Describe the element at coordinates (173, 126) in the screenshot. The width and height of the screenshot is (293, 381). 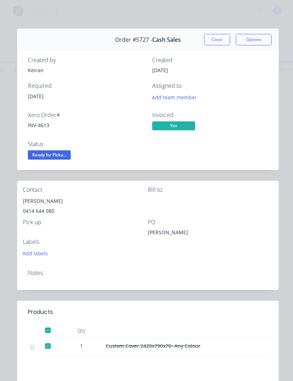
I see `span: Yes` at that location.